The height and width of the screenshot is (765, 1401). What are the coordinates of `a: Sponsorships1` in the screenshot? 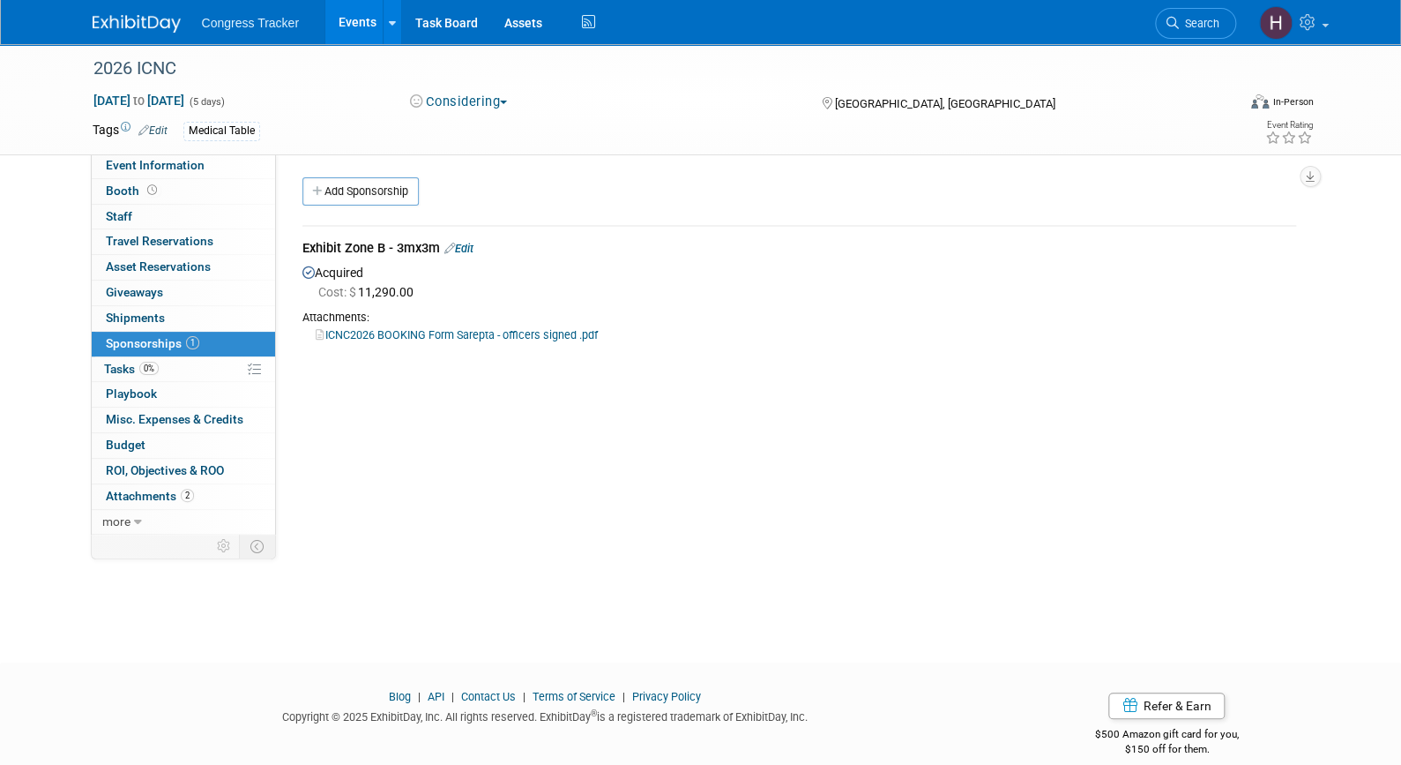 It's located at (183, 344).